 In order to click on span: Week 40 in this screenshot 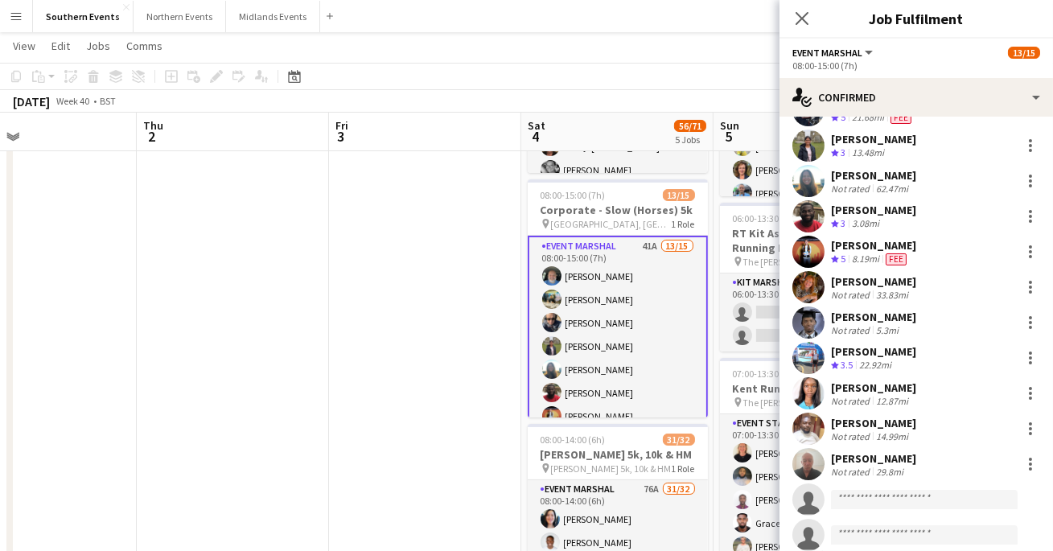, I will do `click(73, 101)`.